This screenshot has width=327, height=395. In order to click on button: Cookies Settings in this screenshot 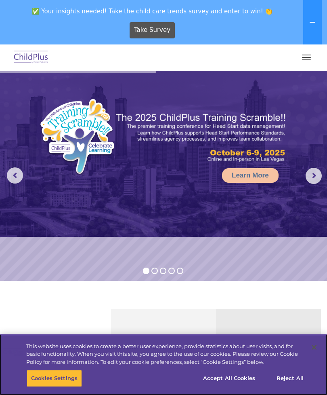, I will do `click(54, 378)`.